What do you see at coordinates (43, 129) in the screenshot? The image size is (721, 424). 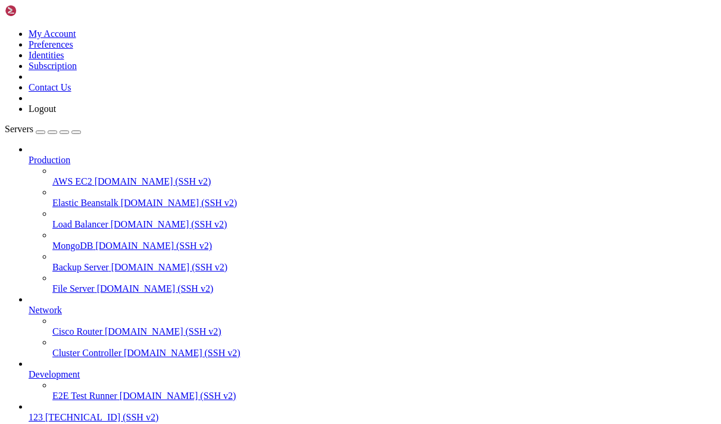 I see `a: Servers` at bounding box center [43, 129].